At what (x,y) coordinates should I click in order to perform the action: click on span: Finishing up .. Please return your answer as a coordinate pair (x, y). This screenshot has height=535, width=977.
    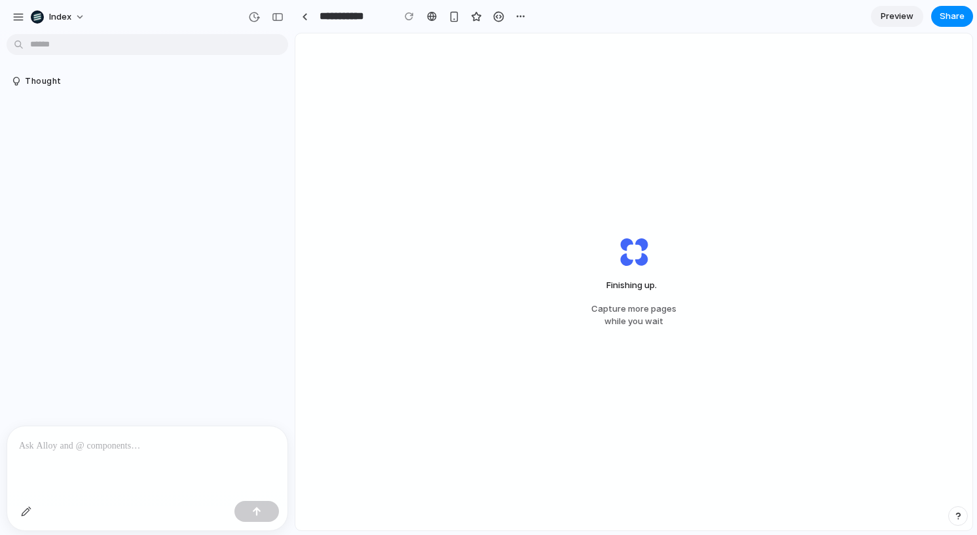
    Looking at the image, I should click on (634, 285).